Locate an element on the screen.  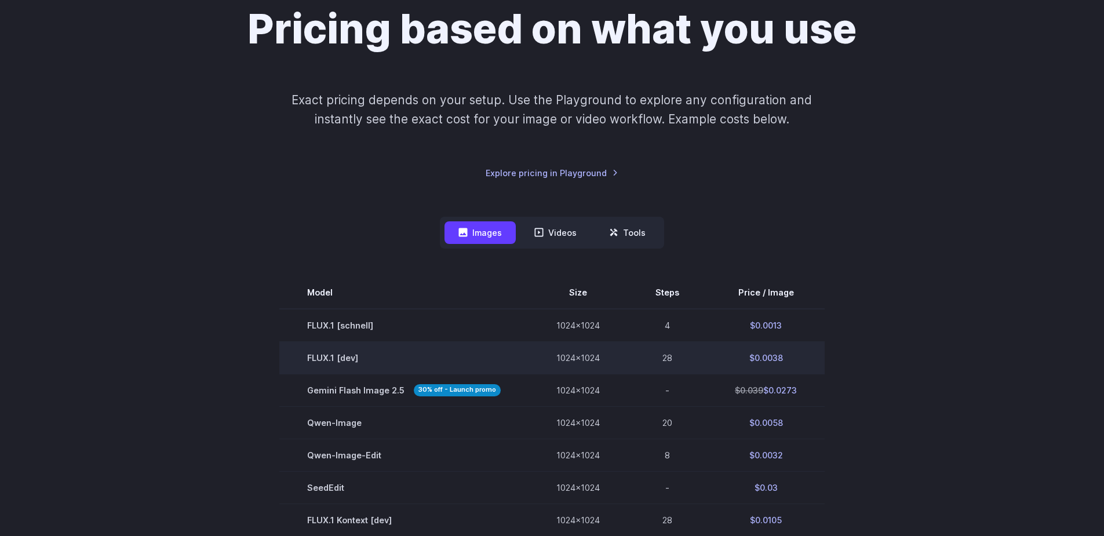
td: 8 is located at coordinates (667, 455).